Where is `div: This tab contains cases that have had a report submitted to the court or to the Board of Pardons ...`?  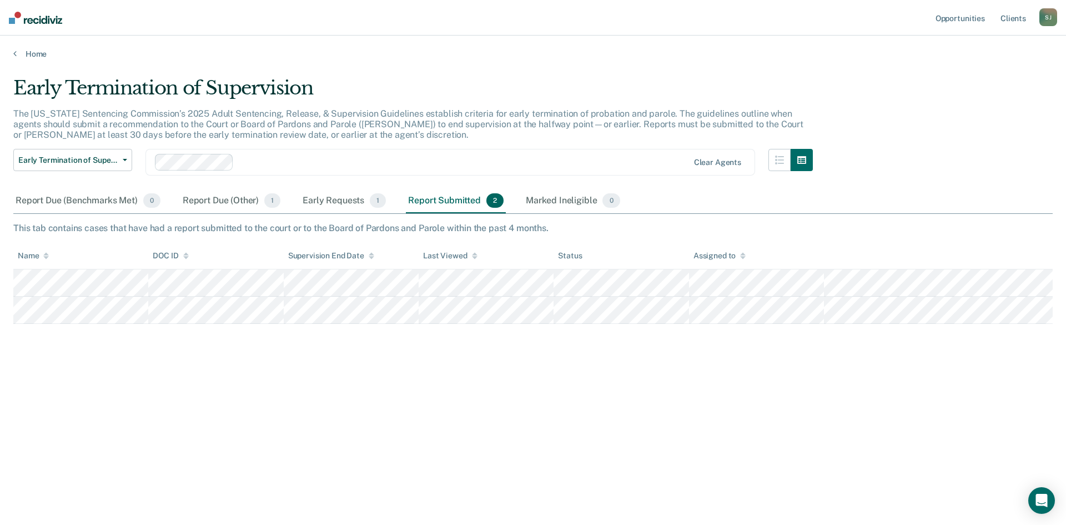 div: This tab contains cases that have had a report submitted to the court or to the Board of Pardons ... is located at coordinates (533, 228).